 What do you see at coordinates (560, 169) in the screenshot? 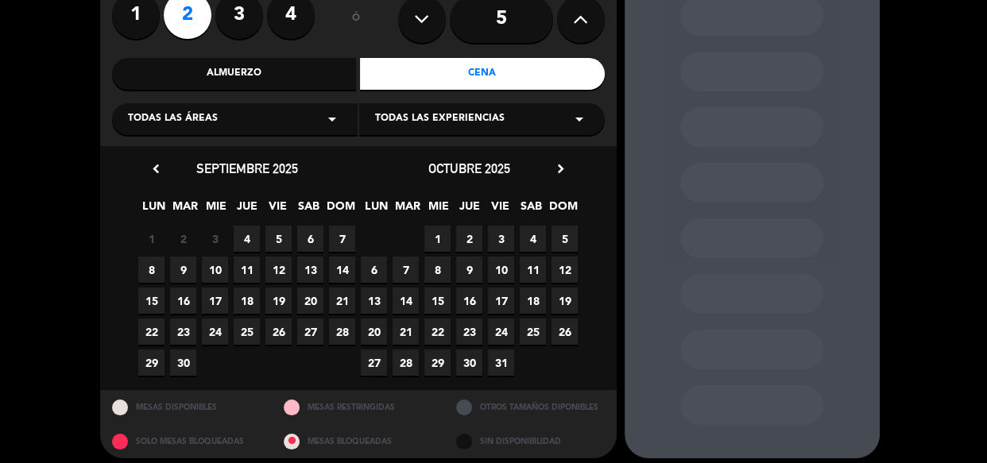
I see `i: chevron_right` at bounding box center [560, 169].